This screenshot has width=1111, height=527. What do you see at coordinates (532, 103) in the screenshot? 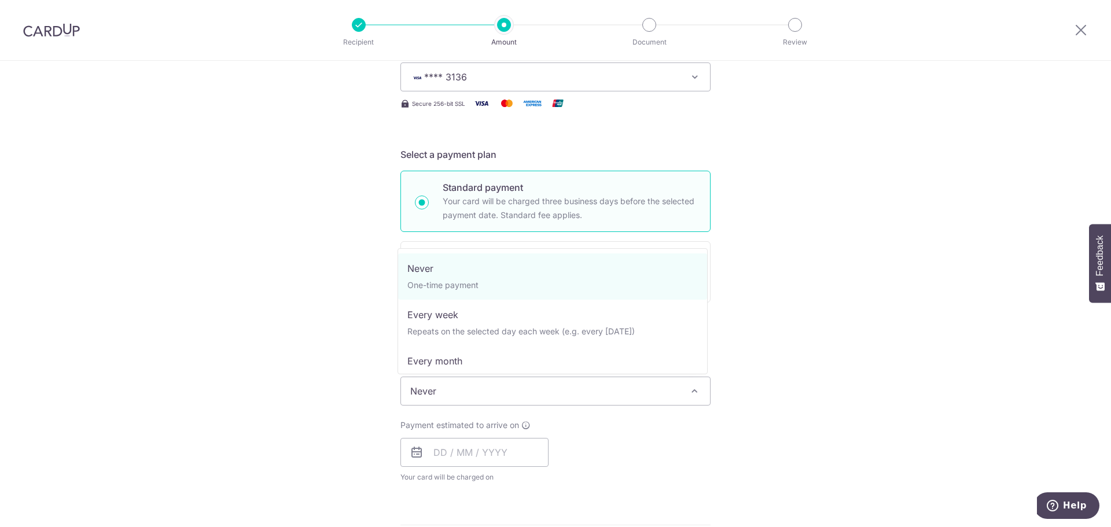
I see `img: American Express` at bounding box center [532, 103].